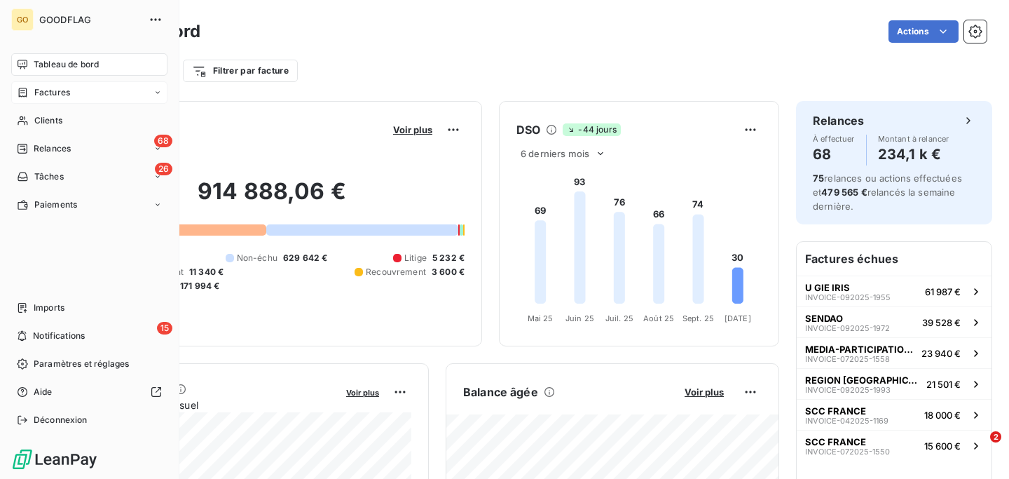  I want to click on span: Imports, so click(49, 308).